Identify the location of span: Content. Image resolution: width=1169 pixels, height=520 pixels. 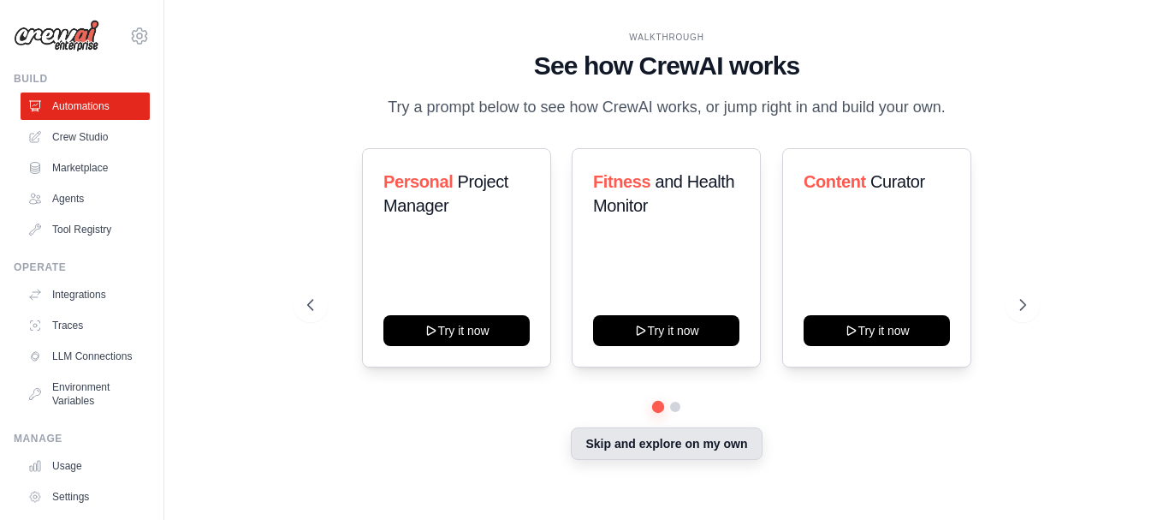
(834, 181).